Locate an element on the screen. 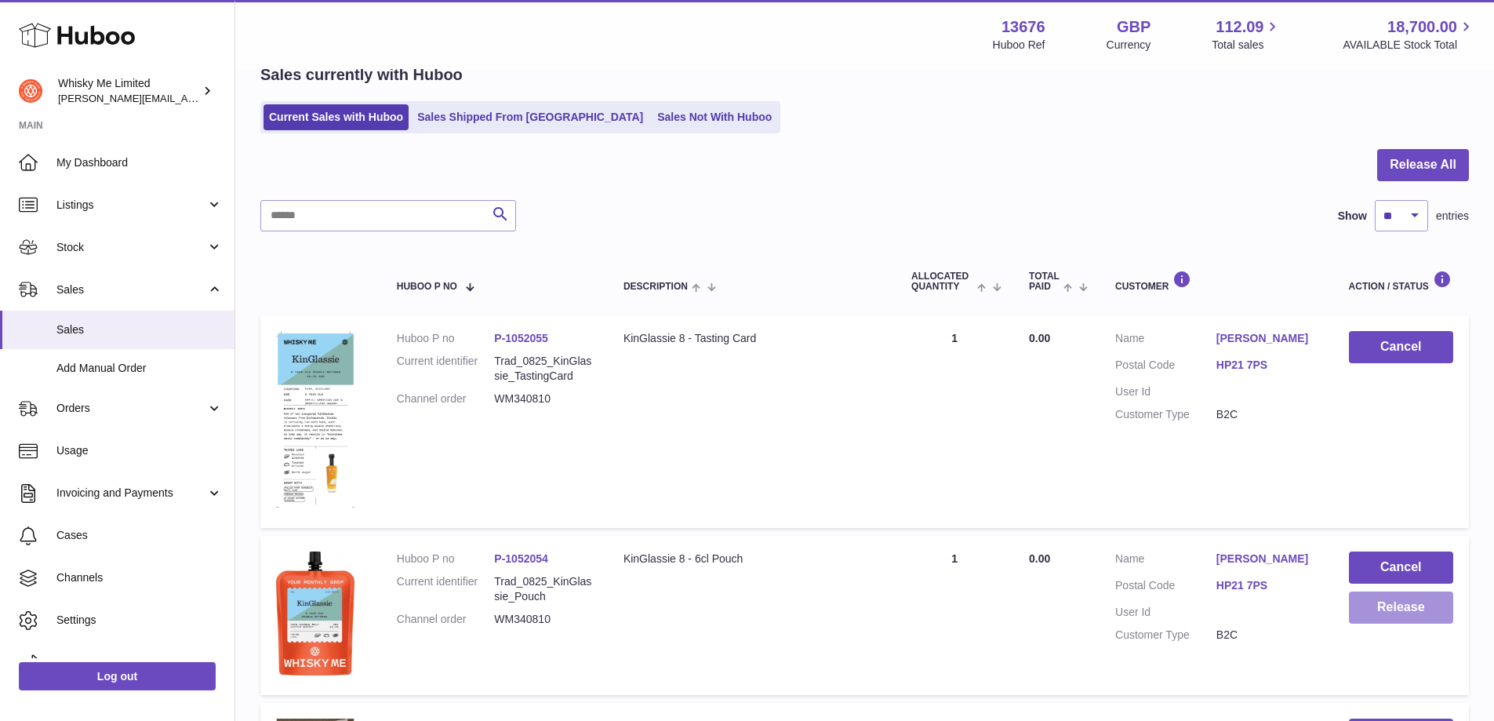  span: Huboo P no is located at coordinates (427, 286).